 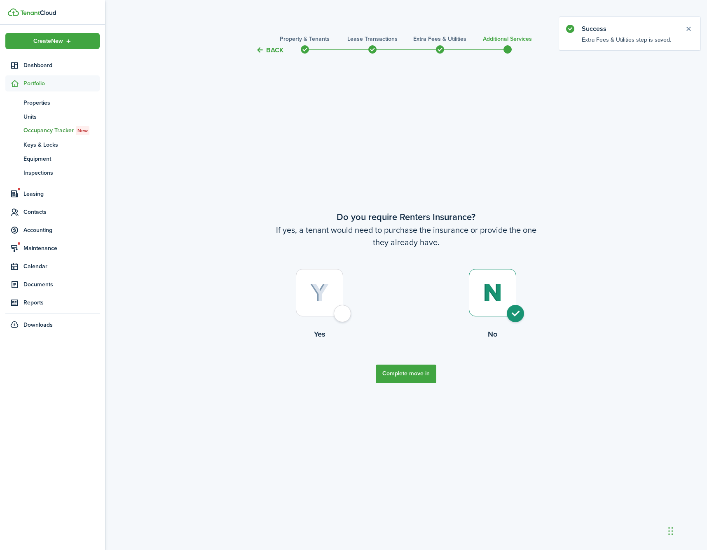 I want to click on span: Properties, so click(x=61, y=103).